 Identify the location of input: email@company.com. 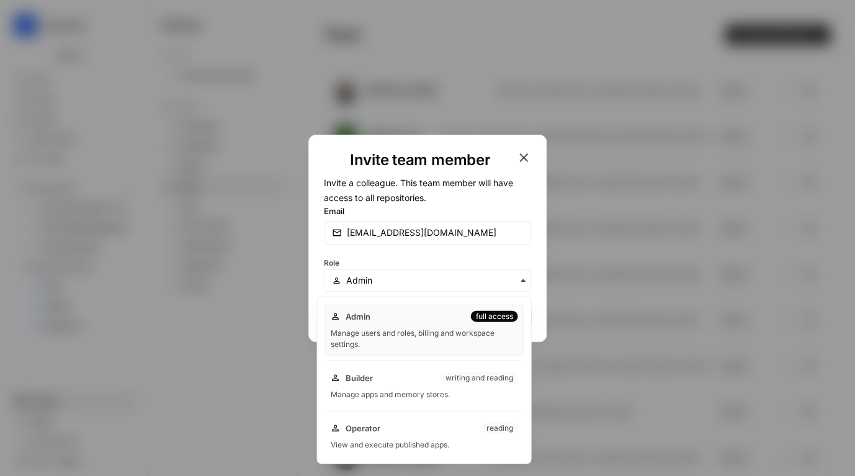
(435, 233).